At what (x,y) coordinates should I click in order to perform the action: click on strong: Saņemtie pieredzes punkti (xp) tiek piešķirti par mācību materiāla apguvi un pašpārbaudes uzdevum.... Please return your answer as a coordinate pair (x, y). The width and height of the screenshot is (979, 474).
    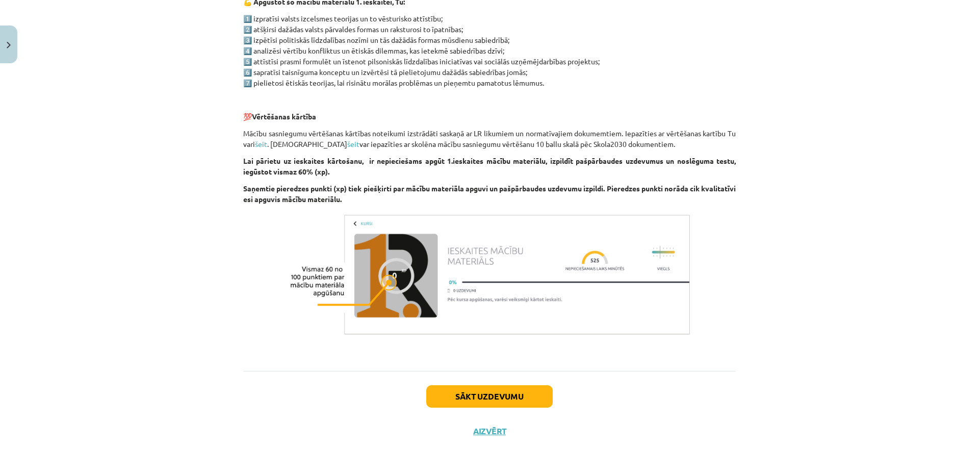
    Looking at the image, I should click on (489, 193).